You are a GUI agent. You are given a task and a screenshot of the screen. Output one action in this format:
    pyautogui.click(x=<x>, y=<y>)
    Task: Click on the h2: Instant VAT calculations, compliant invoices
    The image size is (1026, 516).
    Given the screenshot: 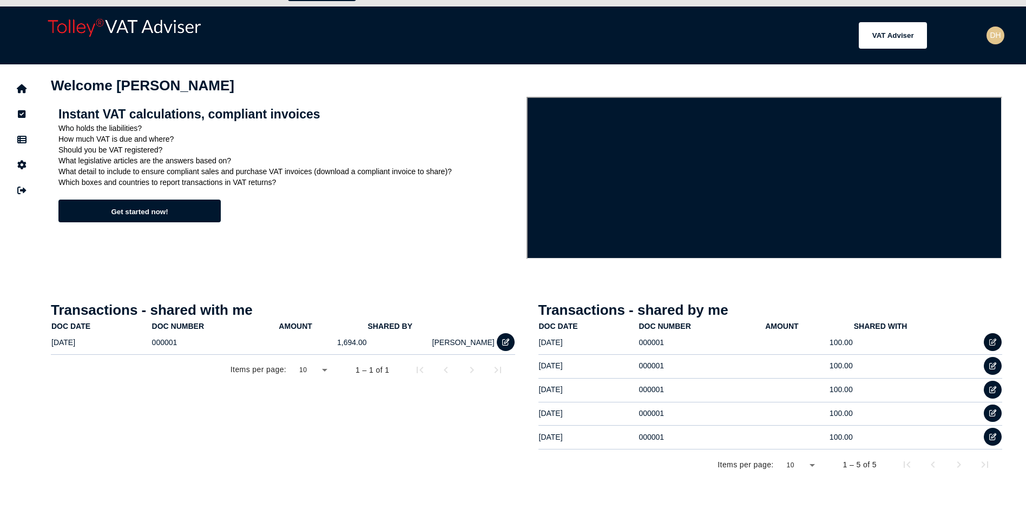 What is the action you would take?
    pyautogui.click(x=288, y=114)
    